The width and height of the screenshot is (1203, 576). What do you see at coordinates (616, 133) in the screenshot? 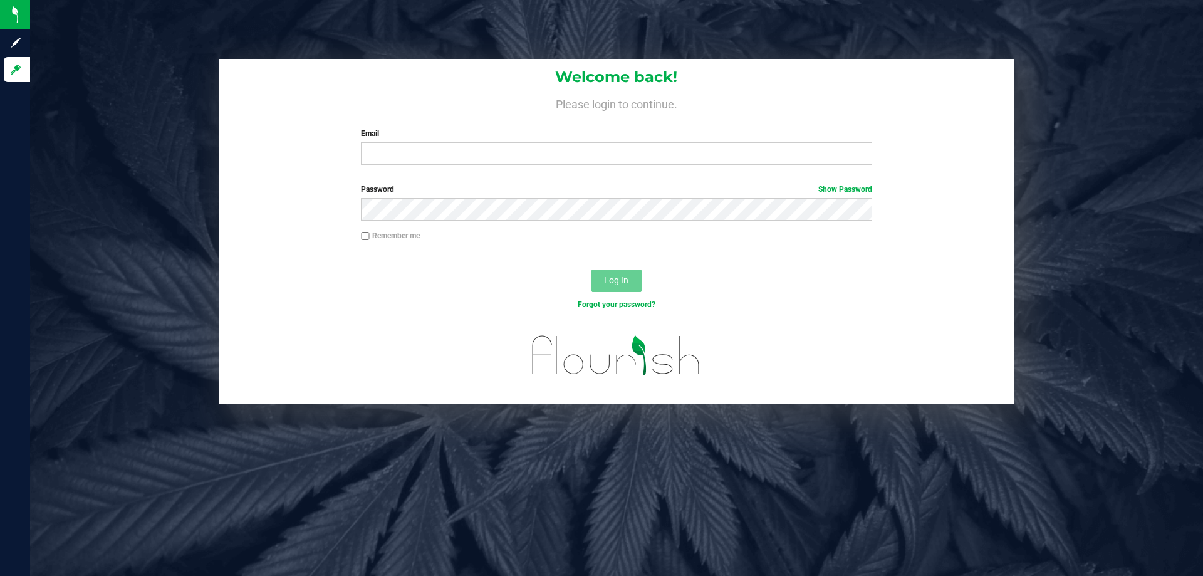
I see `label: Email` at bounding box center [616, 133].